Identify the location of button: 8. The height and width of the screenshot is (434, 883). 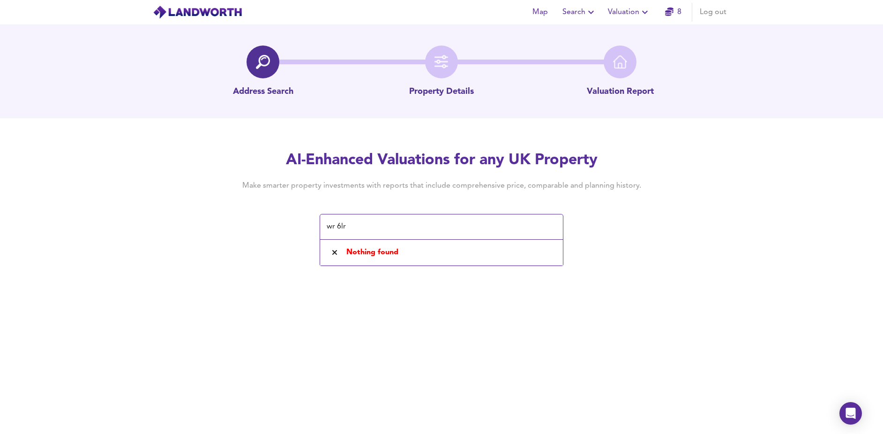
(673, 12).